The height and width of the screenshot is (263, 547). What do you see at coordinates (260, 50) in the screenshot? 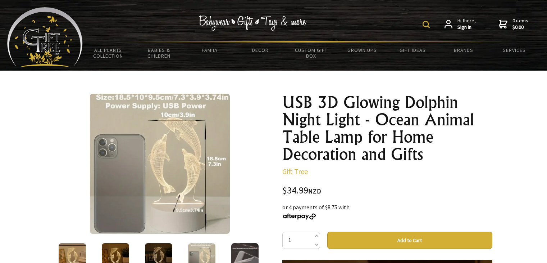
I see `a: Decor` at bounding box center [260, 50].